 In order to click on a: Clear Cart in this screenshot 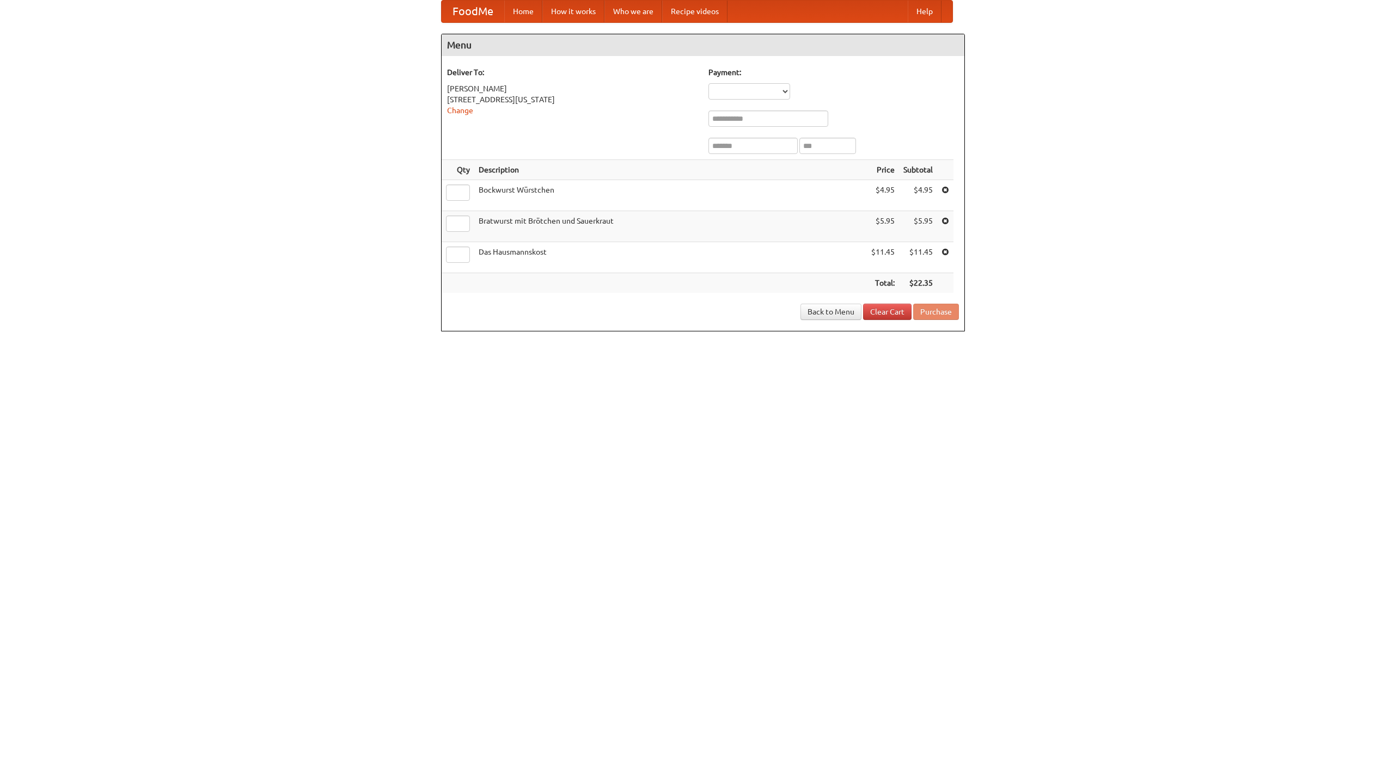, I will do `click(887, 312)`.